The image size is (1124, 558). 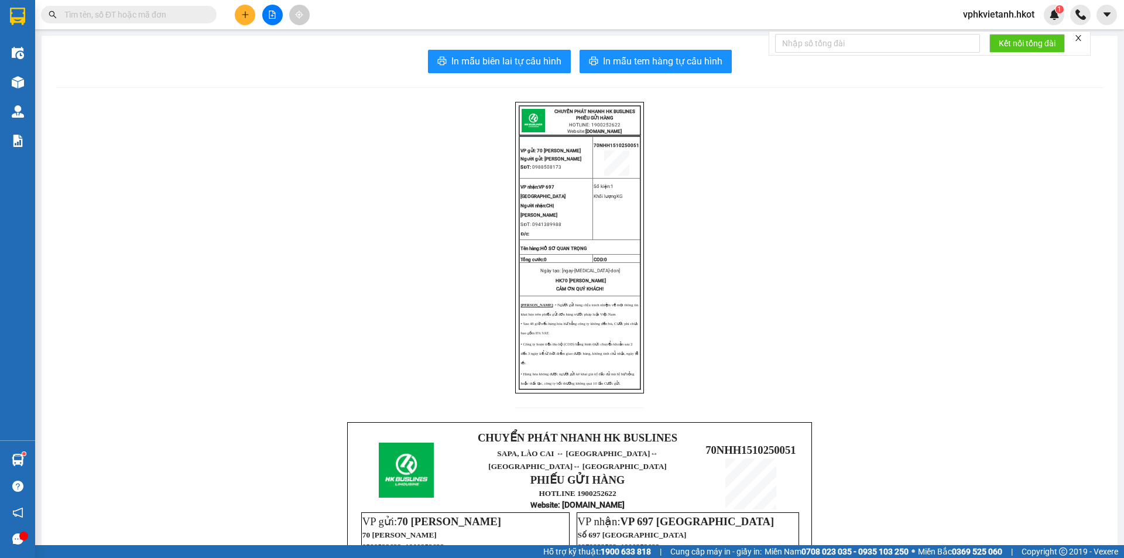 I want to click on span: Người nhận:, so click(x=533, y=206).